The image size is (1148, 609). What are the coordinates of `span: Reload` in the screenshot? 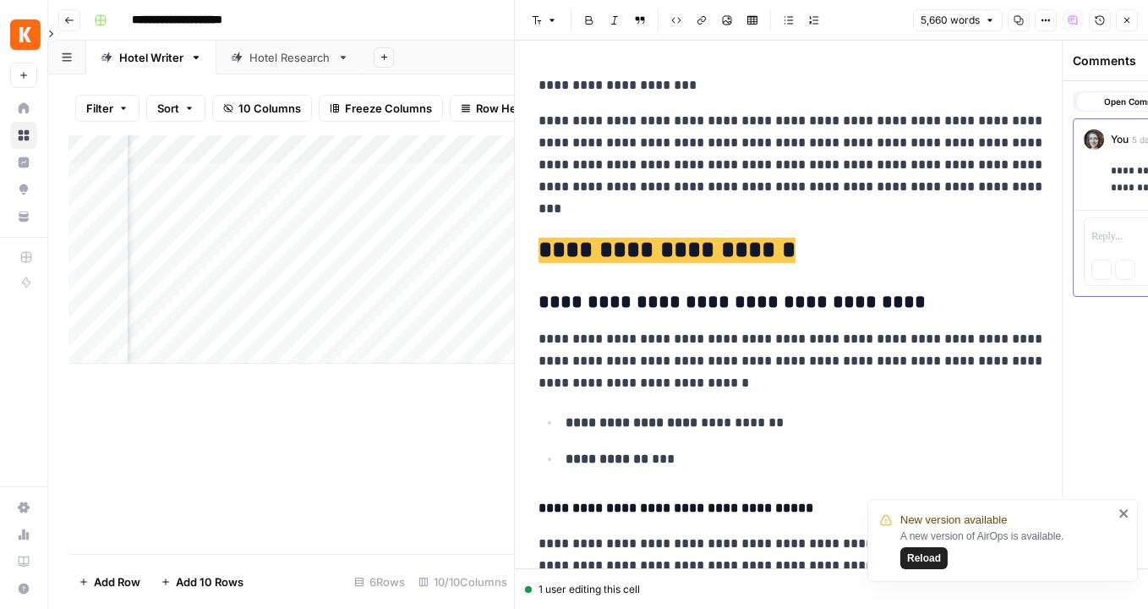 It's located at (924, 558).